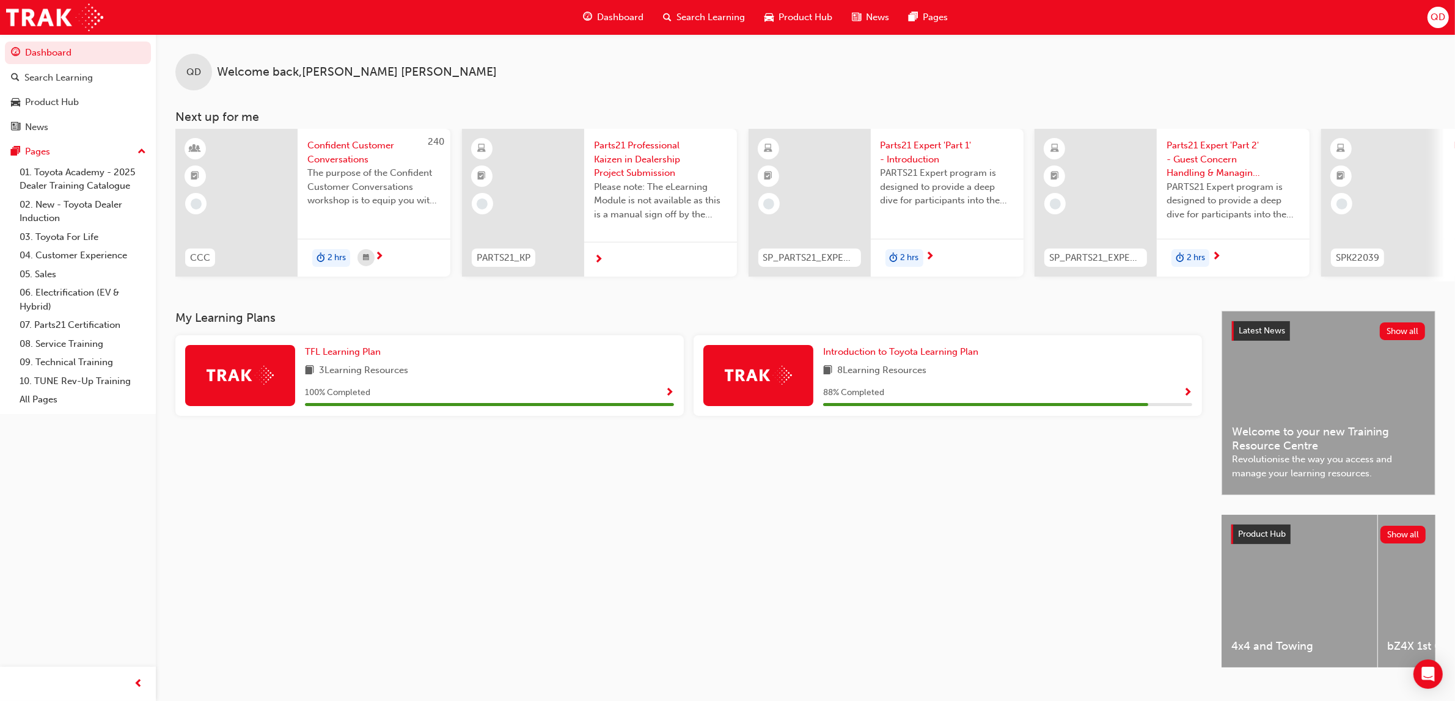  Describe the element at coordinates (928, 17) in the screenshot. I see `a: pages-iconPages` at that location.